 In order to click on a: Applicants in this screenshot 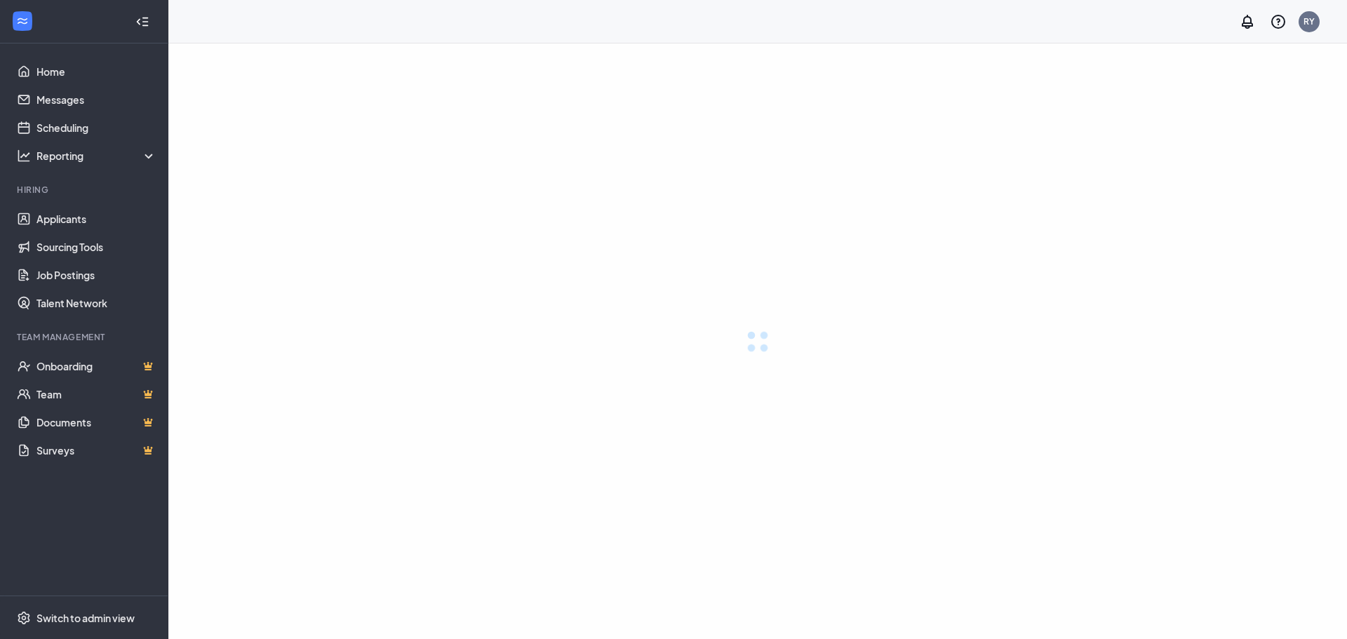, I will do `click(96, 219)`.